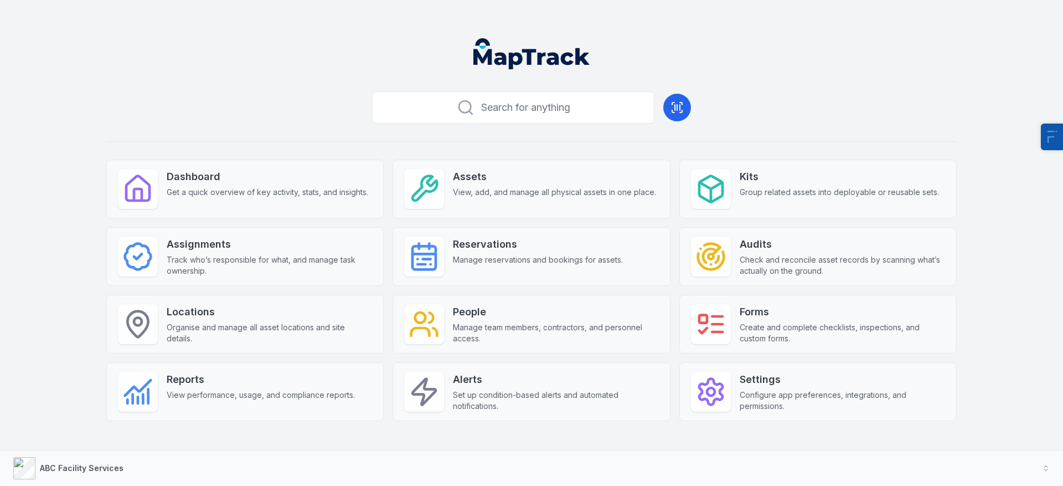  I want to click on span: Create and complete checklists, inspections, and custom forms., so click(842, 333).